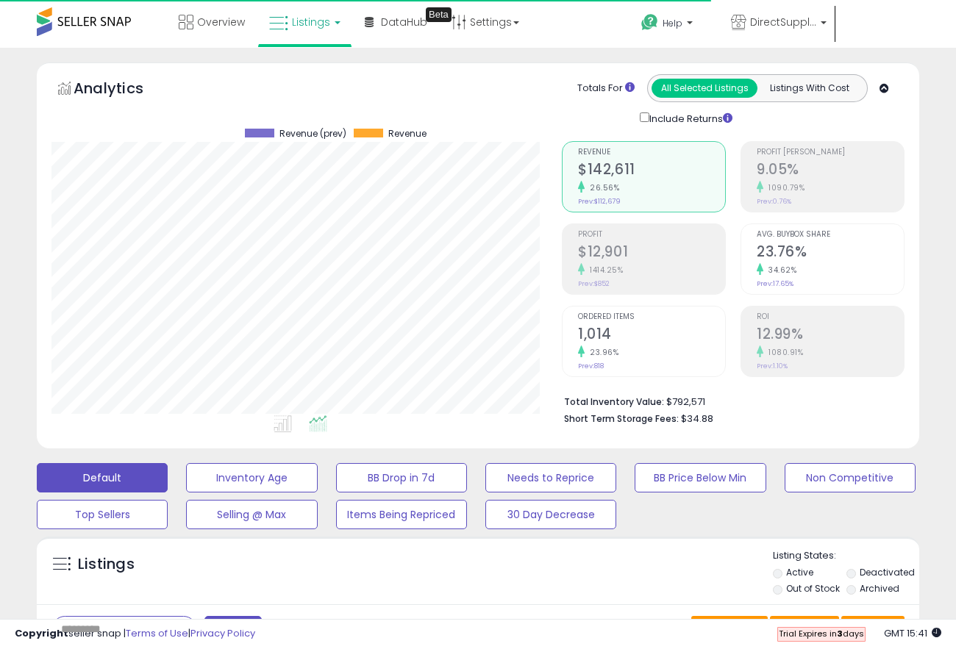  What do you see at coordinates (223, 633) in the screenshot?
I see `a: Privacy Policy` at bounding box center [223, 633].